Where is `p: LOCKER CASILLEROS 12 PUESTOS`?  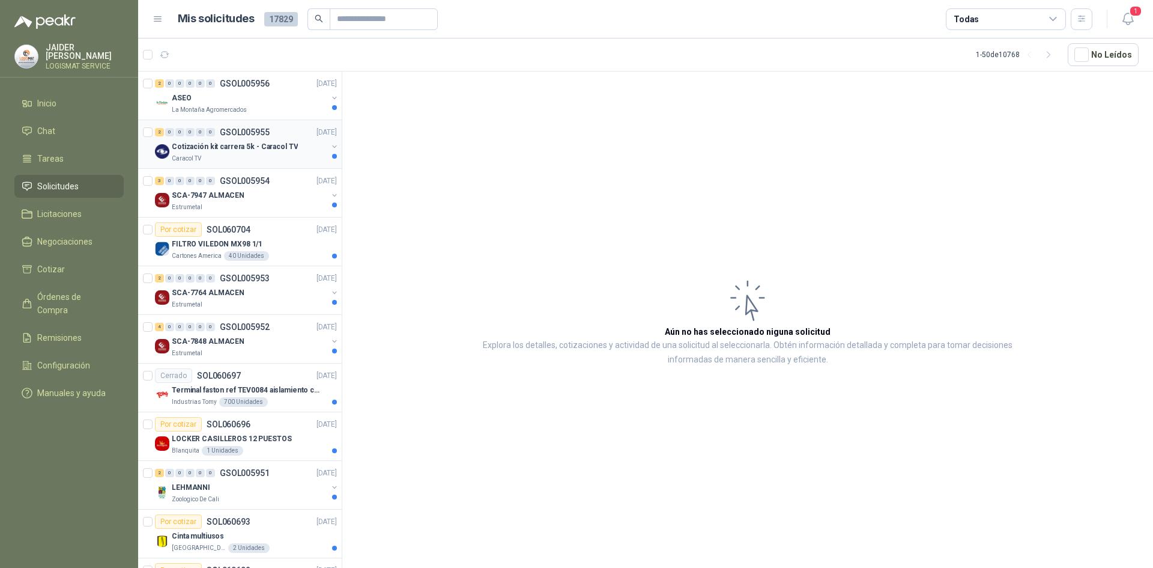 p: LOCKER CASILLEROS 12 PUESTOS is located at coordinates (232, 438).